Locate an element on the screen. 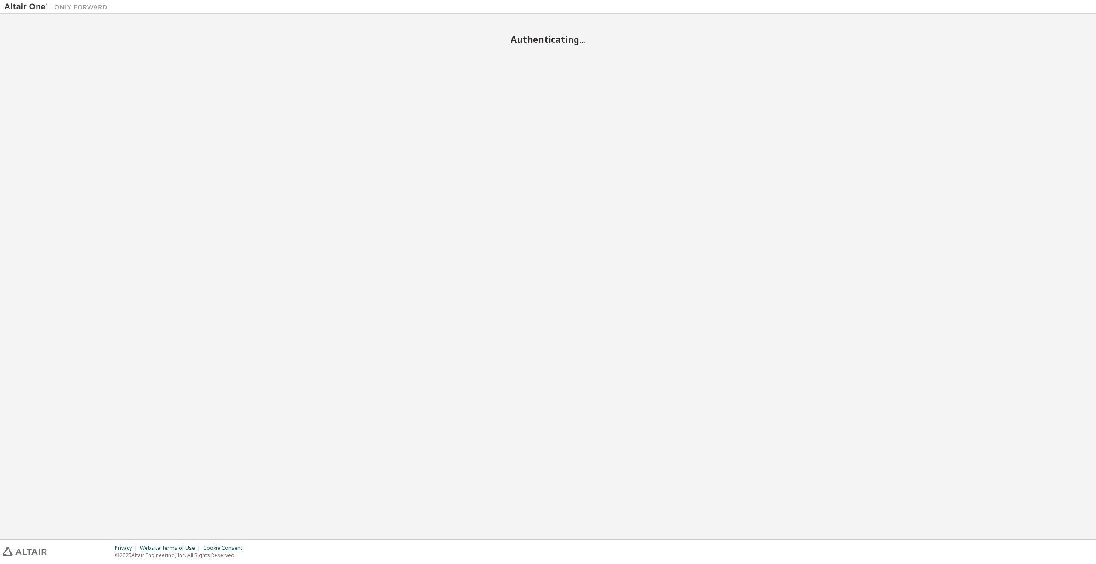 The image size is (1096, 564). img: altair_logo.svg is located at coordinates (24, 552).